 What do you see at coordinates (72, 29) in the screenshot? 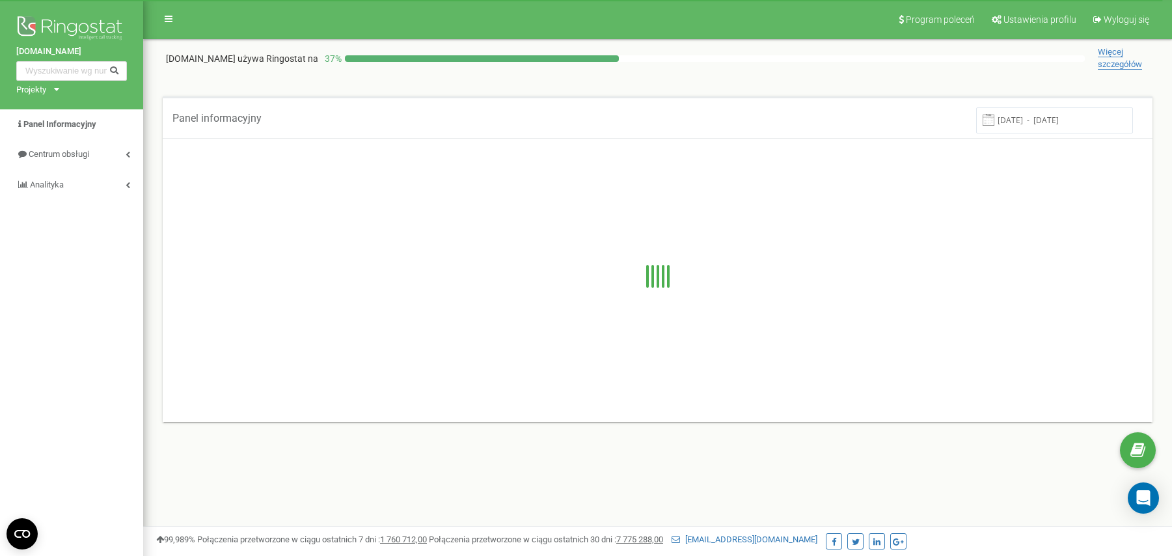
I see `img: Ringostat logo` at bounding box center [72, 29].